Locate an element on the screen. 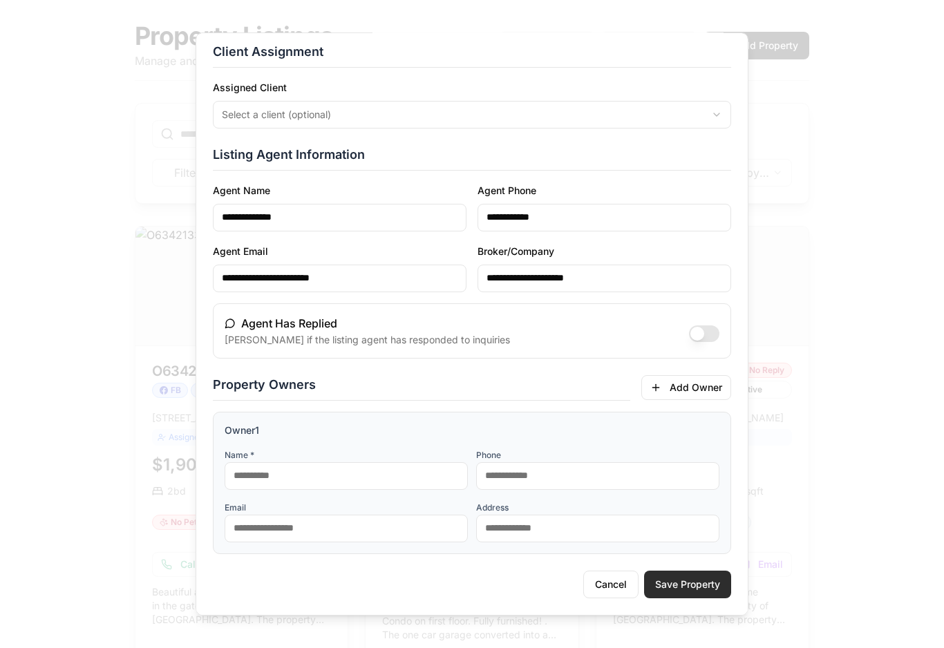  label: Agent Email is located at coordinates (241, 251).